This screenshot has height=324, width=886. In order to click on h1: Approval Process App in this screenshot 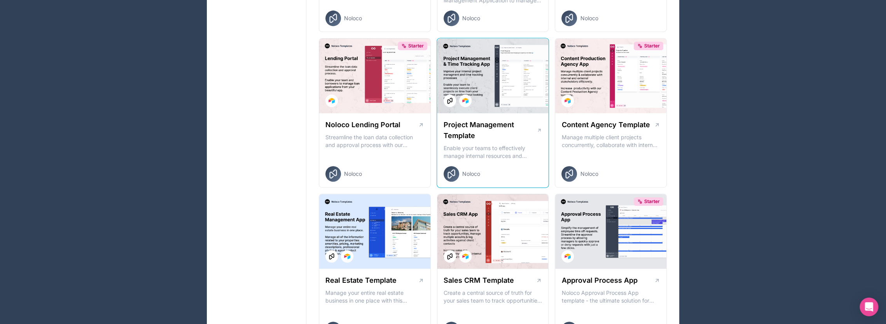, I will do `click(599, 280)`.